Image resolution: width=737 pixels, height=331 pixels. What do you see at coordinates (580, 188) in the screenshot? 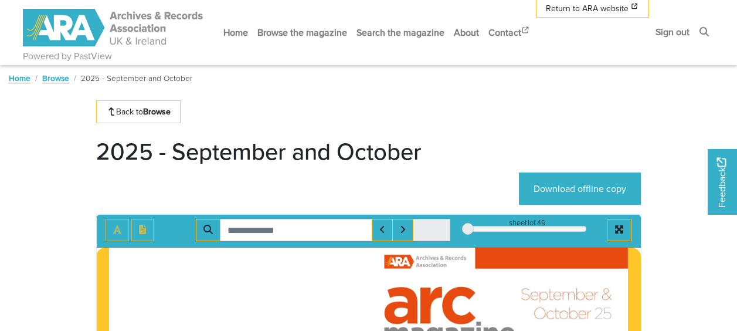
I see `a: Download offline copy` at bounding box center [580, 188].